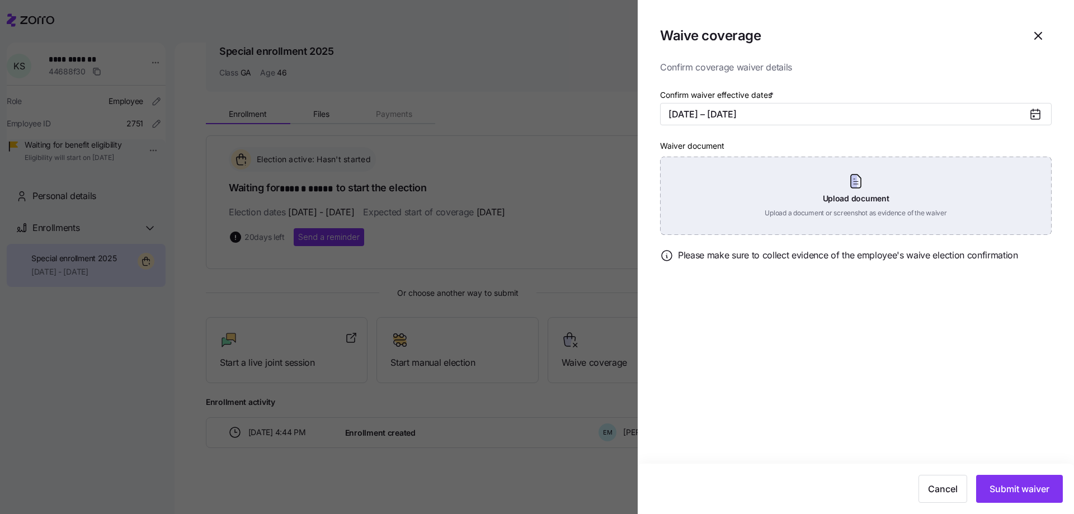  What do you see at coordinates (943, 489) in the screenshot?
I see `button: Cancel` at bounding box center [943, 489].